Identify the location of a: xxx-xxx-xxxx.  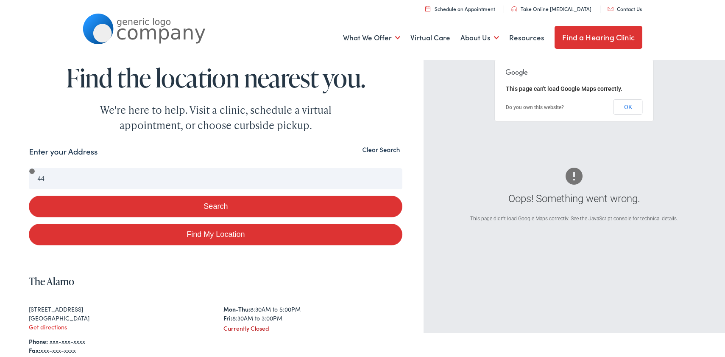
(67, 341).